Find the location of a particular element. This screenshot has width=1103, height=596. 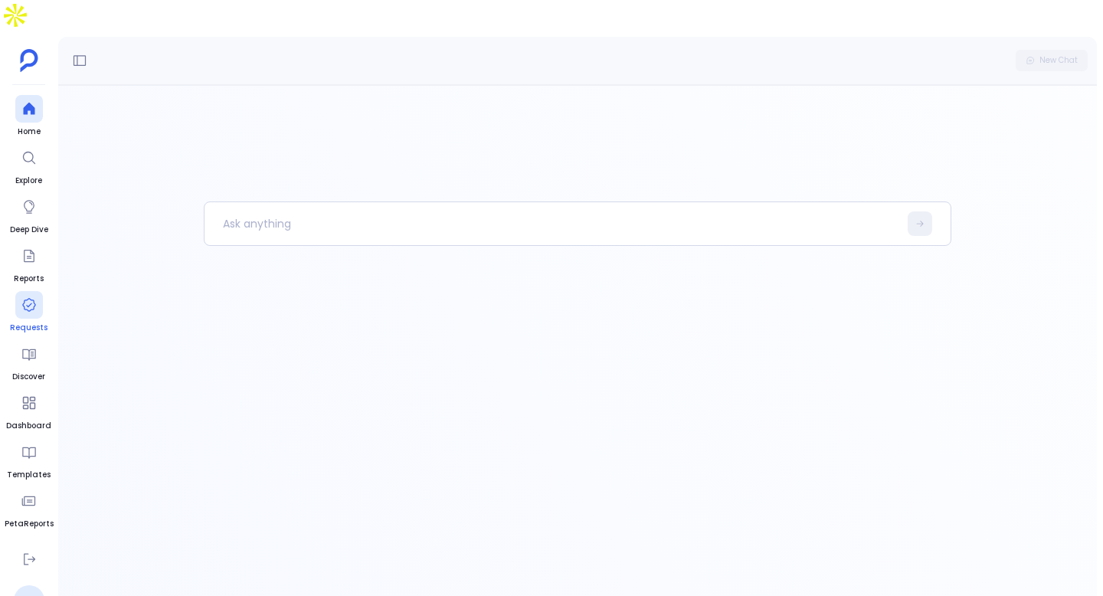

a: Dashboard is located at coordinates (28, 411).